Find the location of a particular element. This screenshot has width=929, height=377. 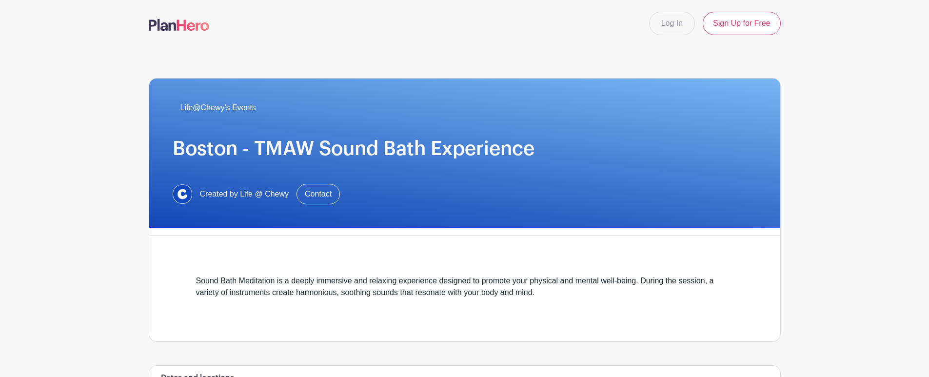

span: Created by Life @ Chewy is located at coordinates (244, 194).